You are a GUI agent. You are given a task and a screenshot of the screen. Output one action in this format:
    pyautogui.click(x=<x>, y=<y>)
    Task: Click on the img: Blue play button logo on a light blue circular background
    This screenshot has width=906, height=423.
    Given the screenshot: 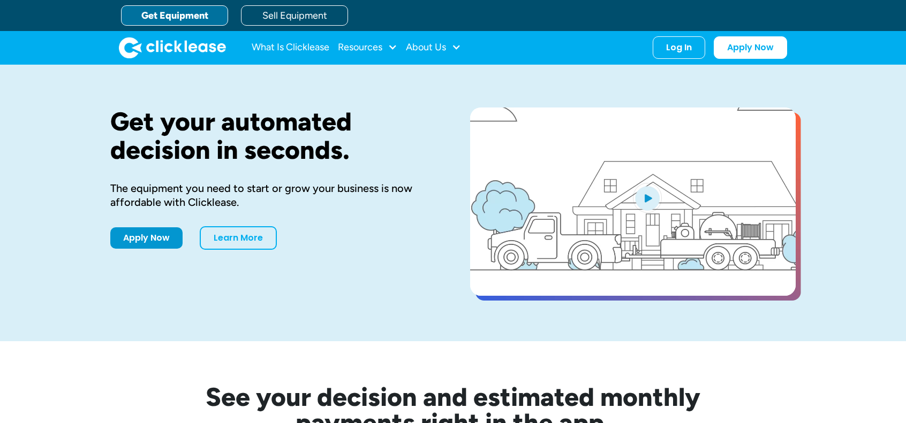 What is the action you would take?
    pyautogui.click(x=647, y=198)
    